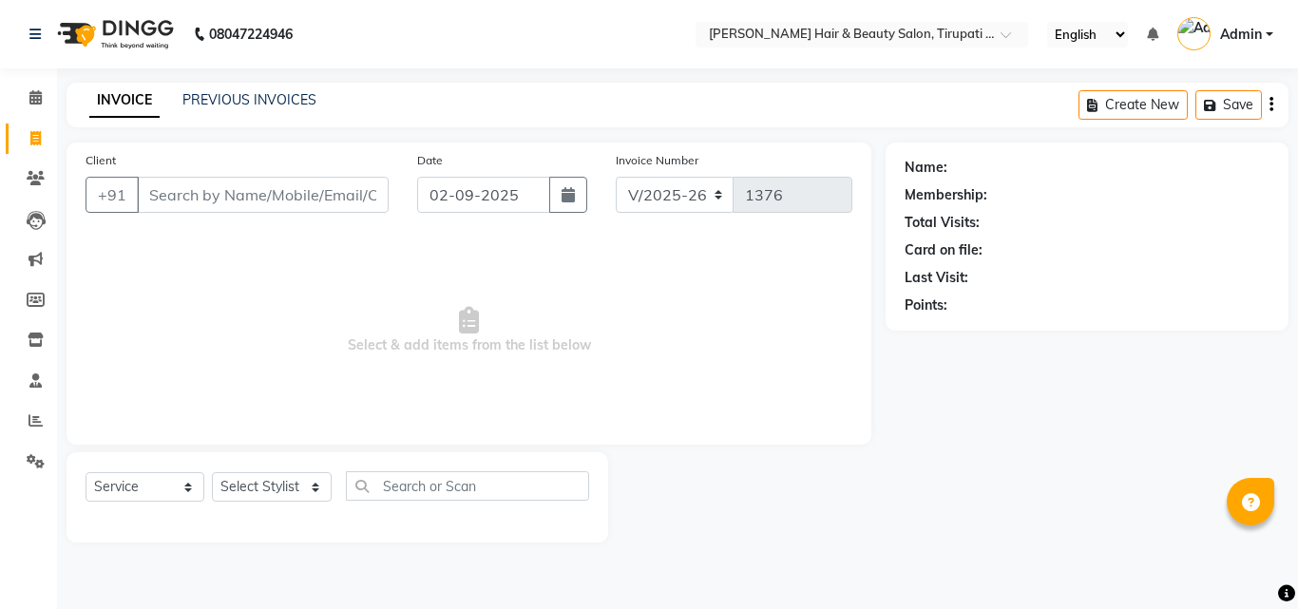  What do you see at coordinates (1229, 105) in the screenshot?
I see `button: Save` at bounding box center [1229, 105].